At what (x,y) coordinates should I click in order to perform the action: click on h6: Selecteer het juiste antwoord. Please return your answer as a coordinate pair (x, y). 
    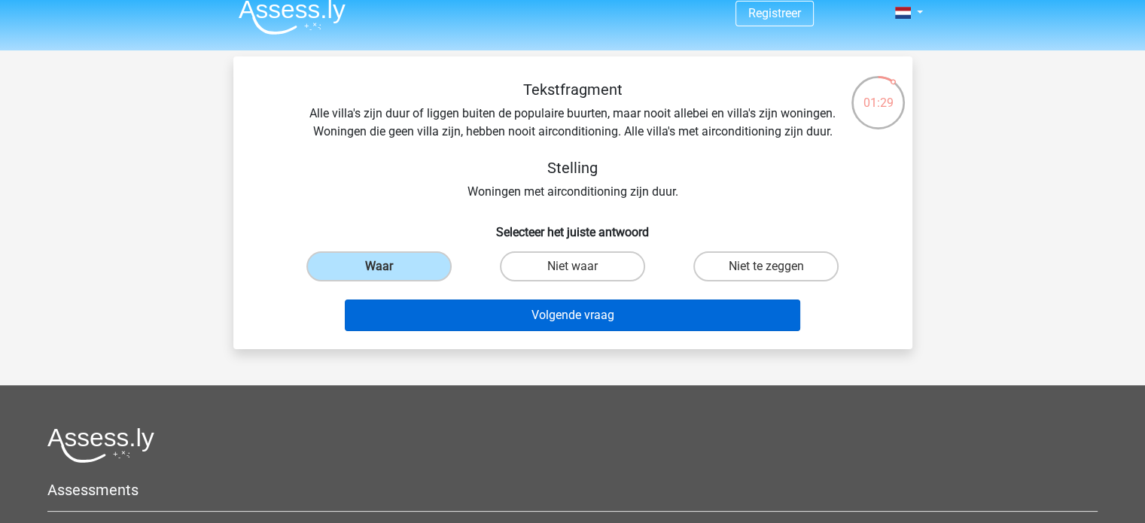
    Looking at the image, I should click on (573, 226).